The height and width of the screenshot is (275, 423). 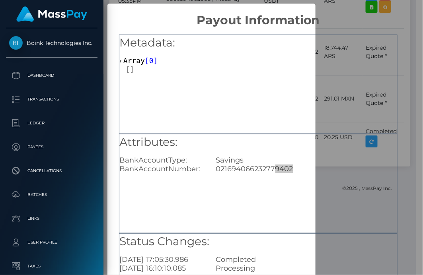 What do you see at coordinates (52, 195) in the screenshot?
I see `p: Batches` at bounding box center [52, 195].